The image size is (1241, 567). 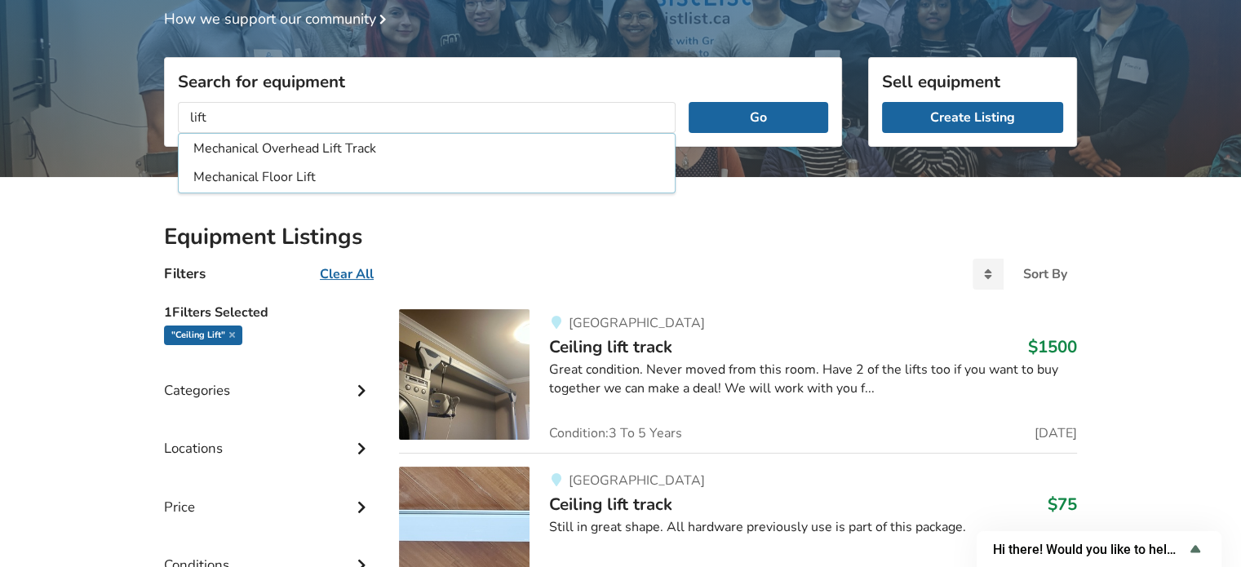 What do you see at coordinates (503, 82) in the screenshot?
I see `h3: Search for equipment` at bounding box center [503, 82].